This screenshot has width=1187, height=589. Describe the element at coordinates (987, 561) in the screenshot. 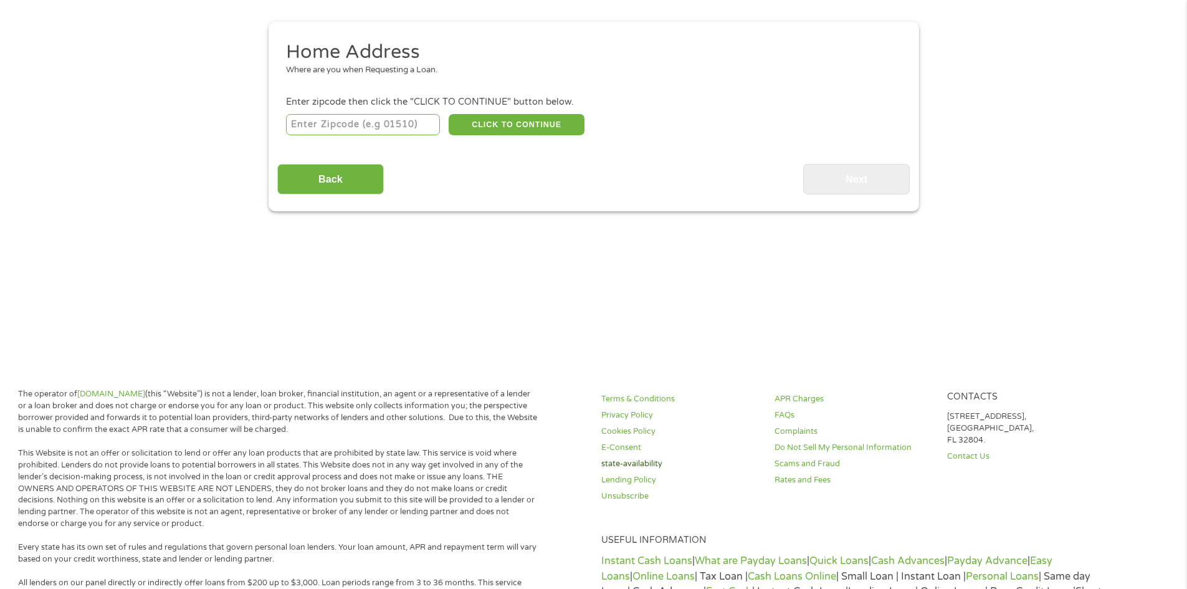

I see `a: Payday Advance` at that location.